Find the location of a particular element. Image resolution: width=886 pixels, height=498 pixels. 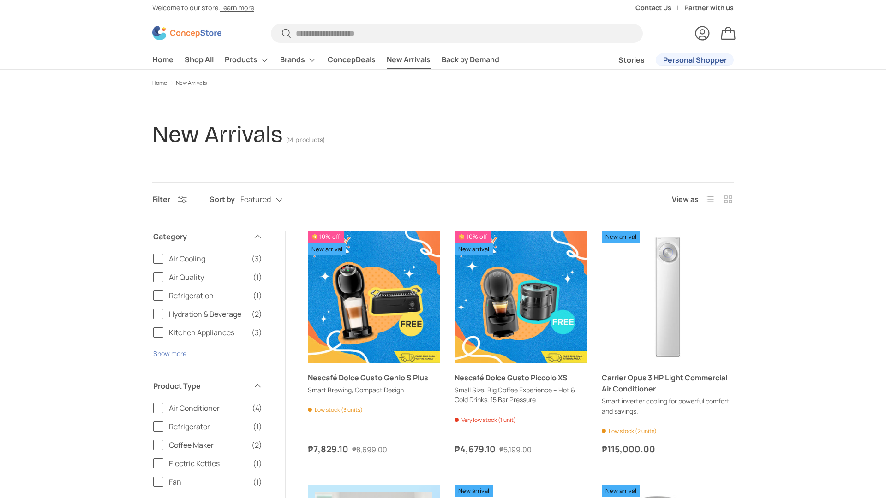

a: ConcepDeals is located at coordinates (351, 59).